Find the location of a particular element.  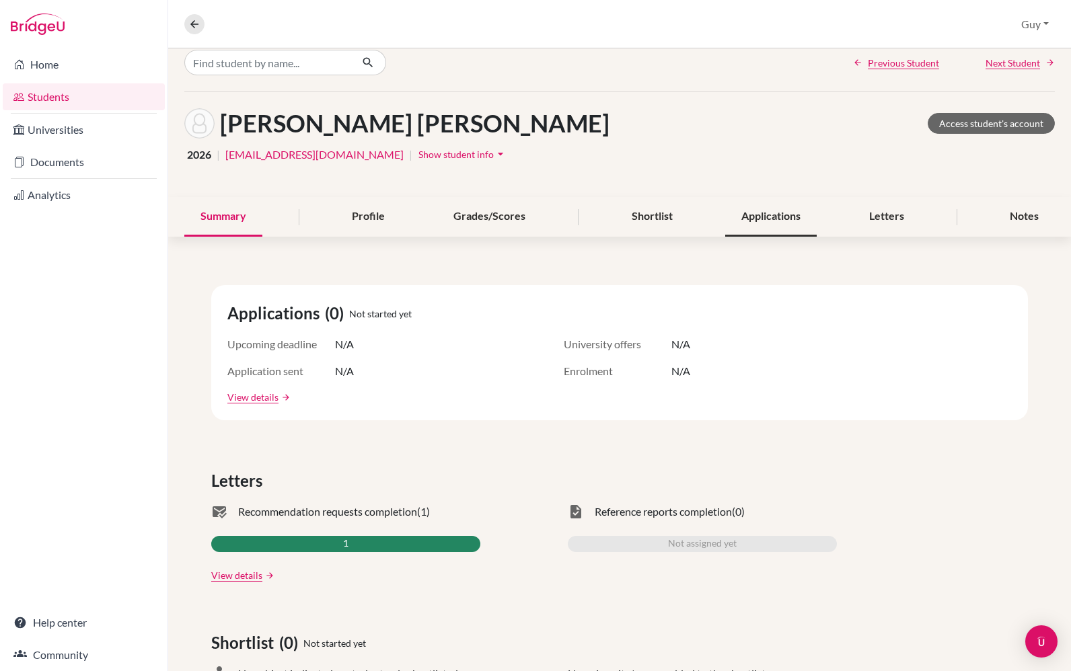

span: mark_email_read is located at coordinates (219, 512).